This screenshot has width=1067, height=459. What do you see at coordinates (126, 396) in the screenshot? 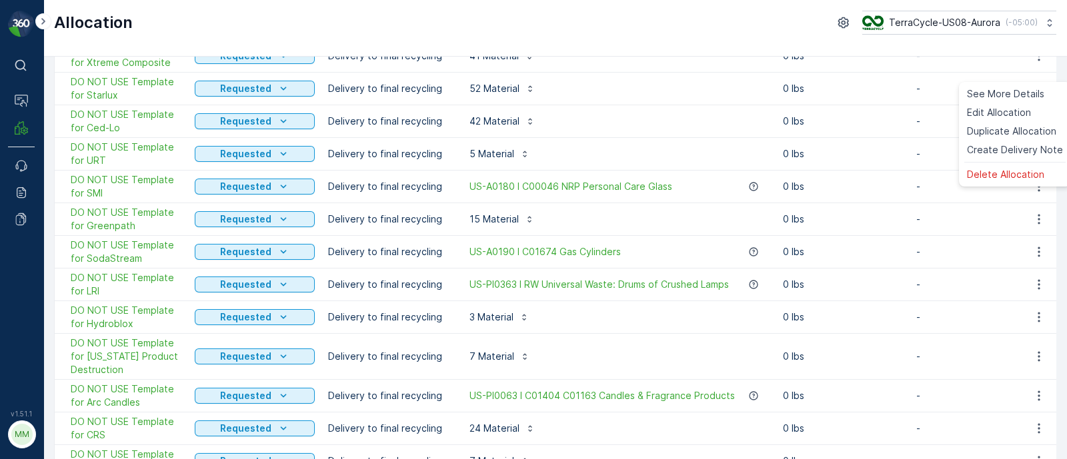
I see `span: DO NOT USE Template for Arc Candles` at bounding box center [126, 396].